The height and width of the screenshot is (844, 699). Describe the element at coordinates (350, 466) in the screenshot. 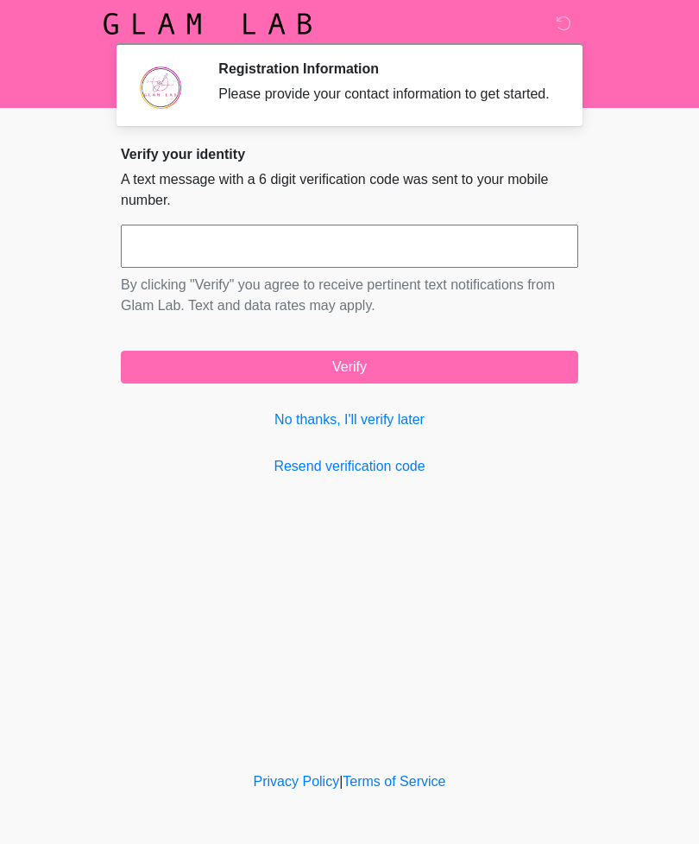

I see `a: Resend verification code` at that location.